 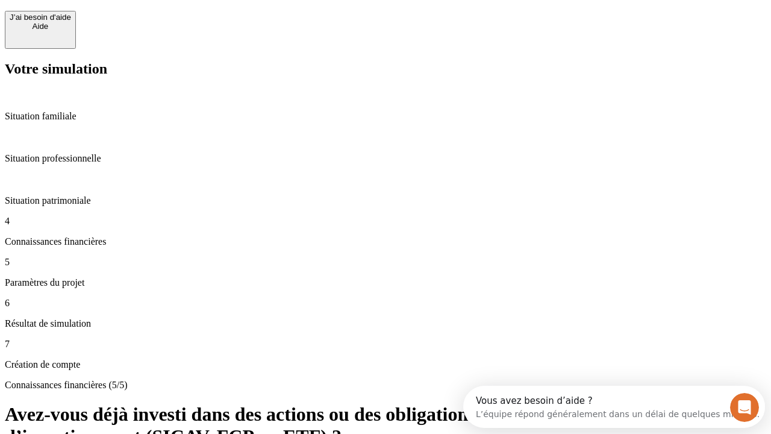 What do you see at coordinates (40, 17) in the screenshot?
I see `div: J’ai besoin d'aide` at bounding box center [40, 17].